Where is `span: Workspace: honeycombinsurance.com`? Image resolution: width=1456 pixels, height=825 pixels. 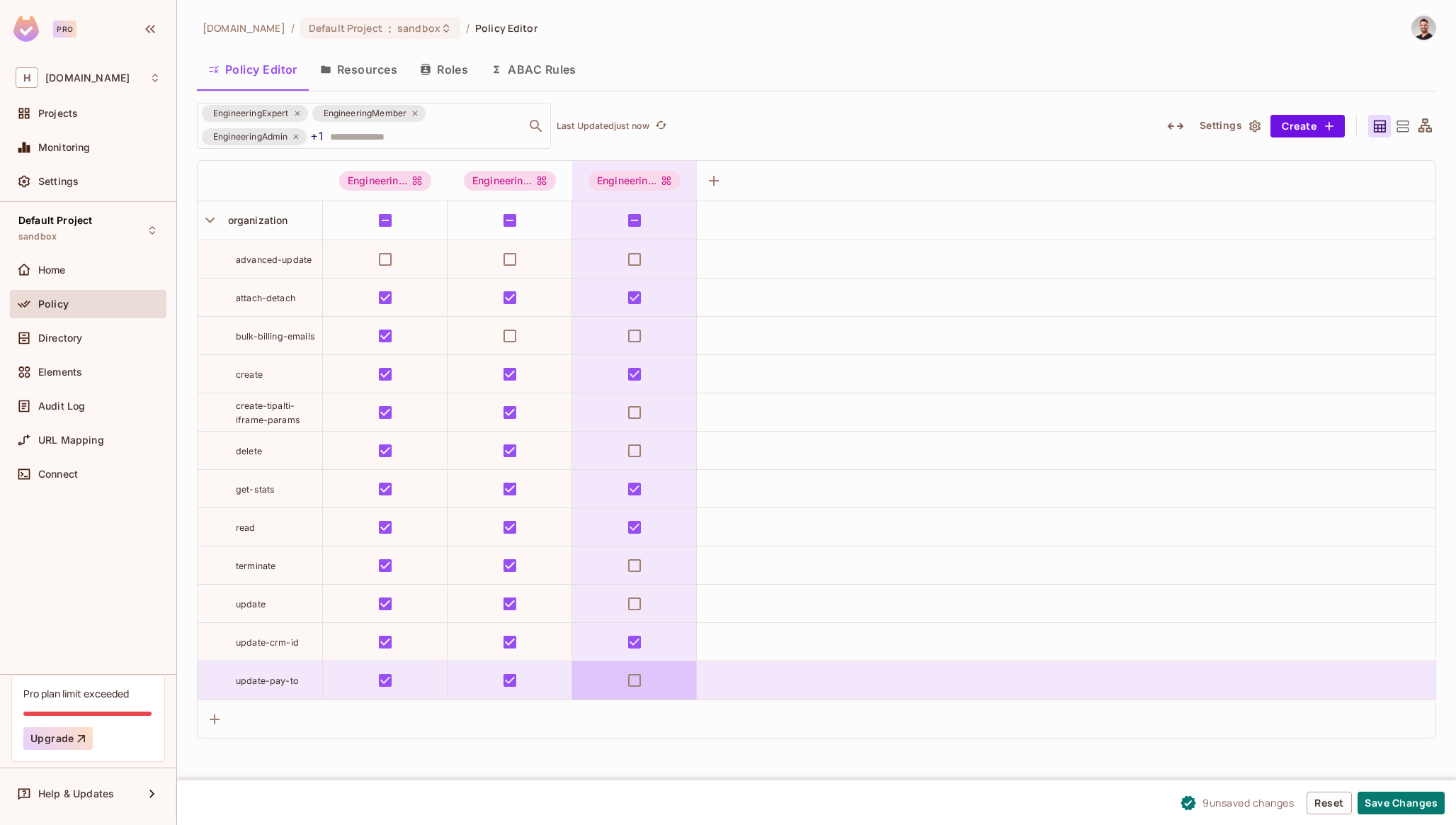
span: Workspace: honeycombinsurance.com is located at coordinates (87, 78).